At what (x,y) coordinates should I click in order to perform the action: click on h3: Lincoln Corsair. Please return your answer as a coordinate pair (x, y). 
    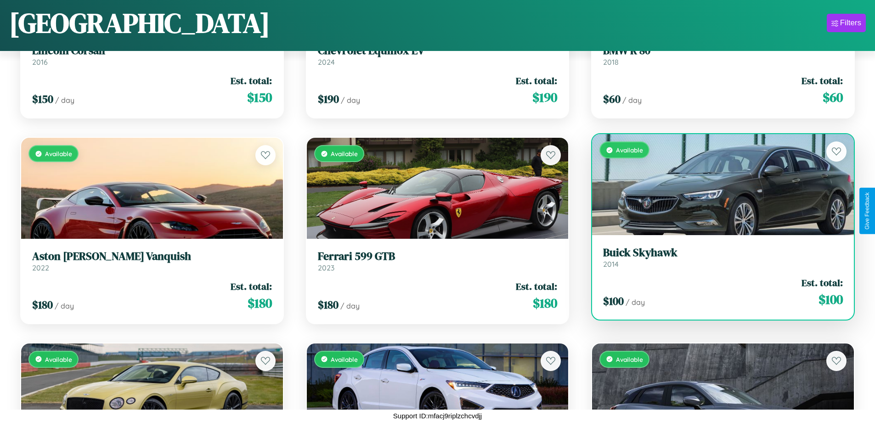
    Looking at the image, I should click on (152, 51).